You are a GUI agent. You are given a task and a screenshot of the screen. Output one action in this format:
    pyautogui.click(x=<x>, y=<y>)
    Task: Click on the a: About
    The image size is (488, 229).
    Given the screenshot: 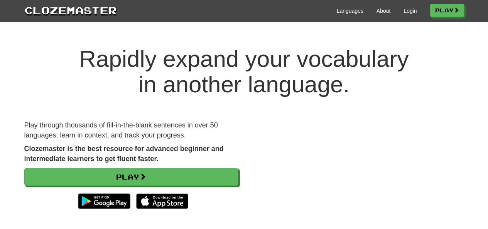 What is the action you would take?
    pyautogui.click(x=384, y=11)
    